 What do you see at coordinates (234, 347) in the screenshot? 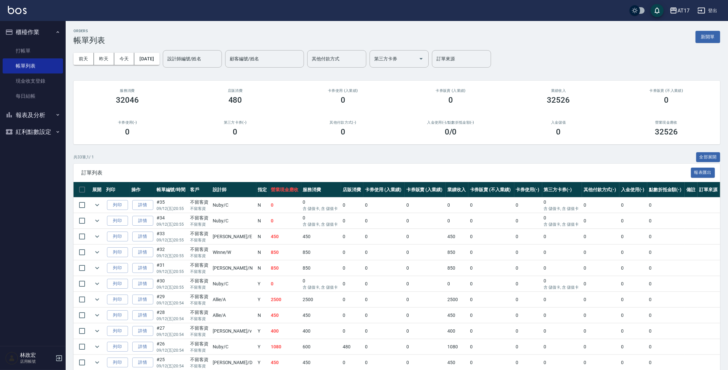
I see `td: Nuby /C` at bounding box center [234, 347].